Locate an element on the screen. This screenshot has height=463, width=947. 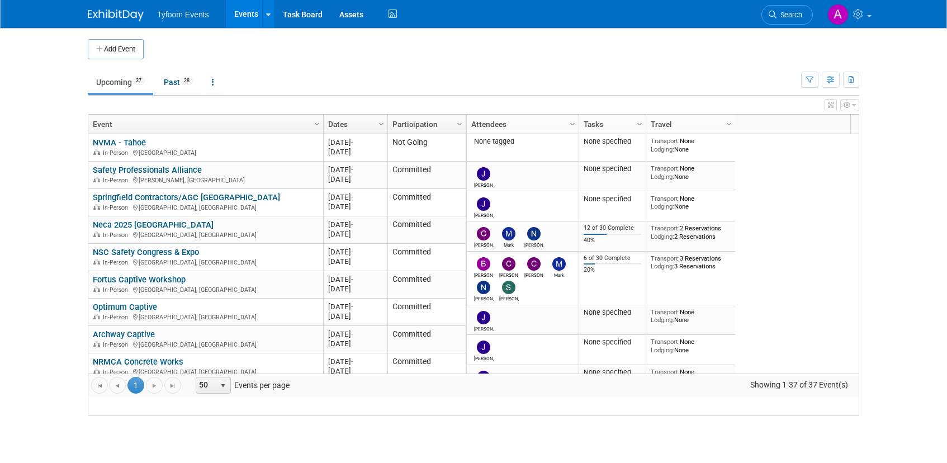
div: Steve Davis is located at coordinates (509, 297).